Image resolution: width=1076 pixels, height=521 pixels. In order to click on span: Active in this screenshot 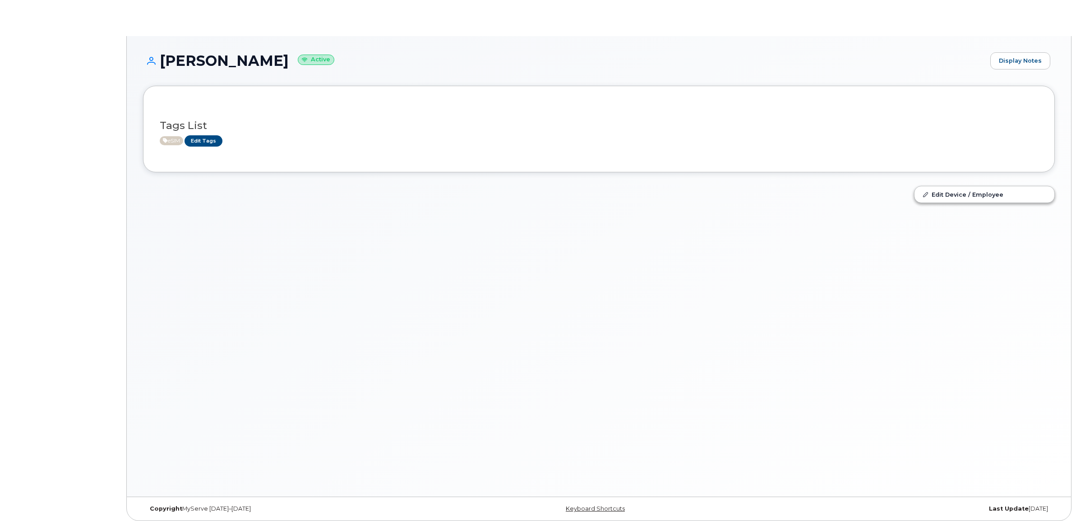, I will do `click(172, 141)`.